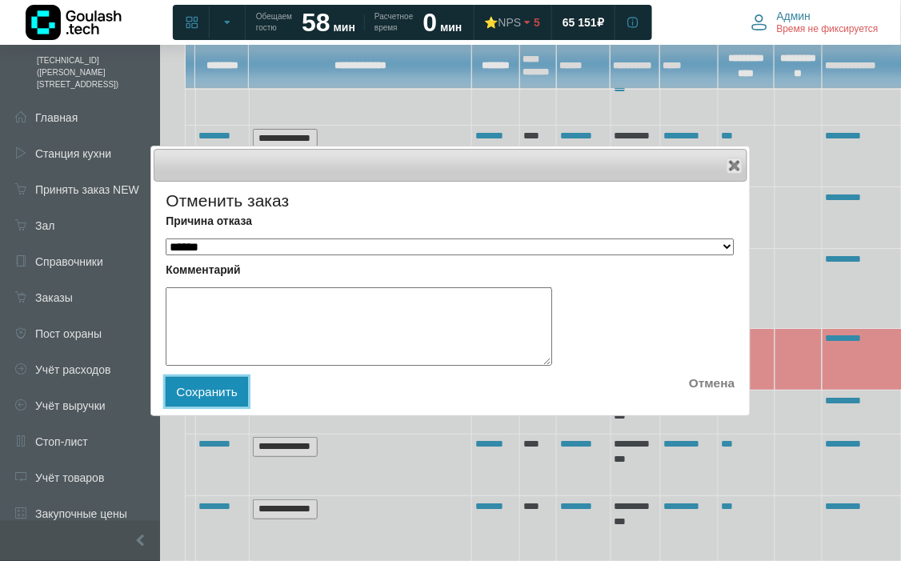 The width and height of the screenshot is (901, 561). What do you see at coordinates (430, 22) in the screenshot?
I see `strong: 0` at bounding box center [430, 22].